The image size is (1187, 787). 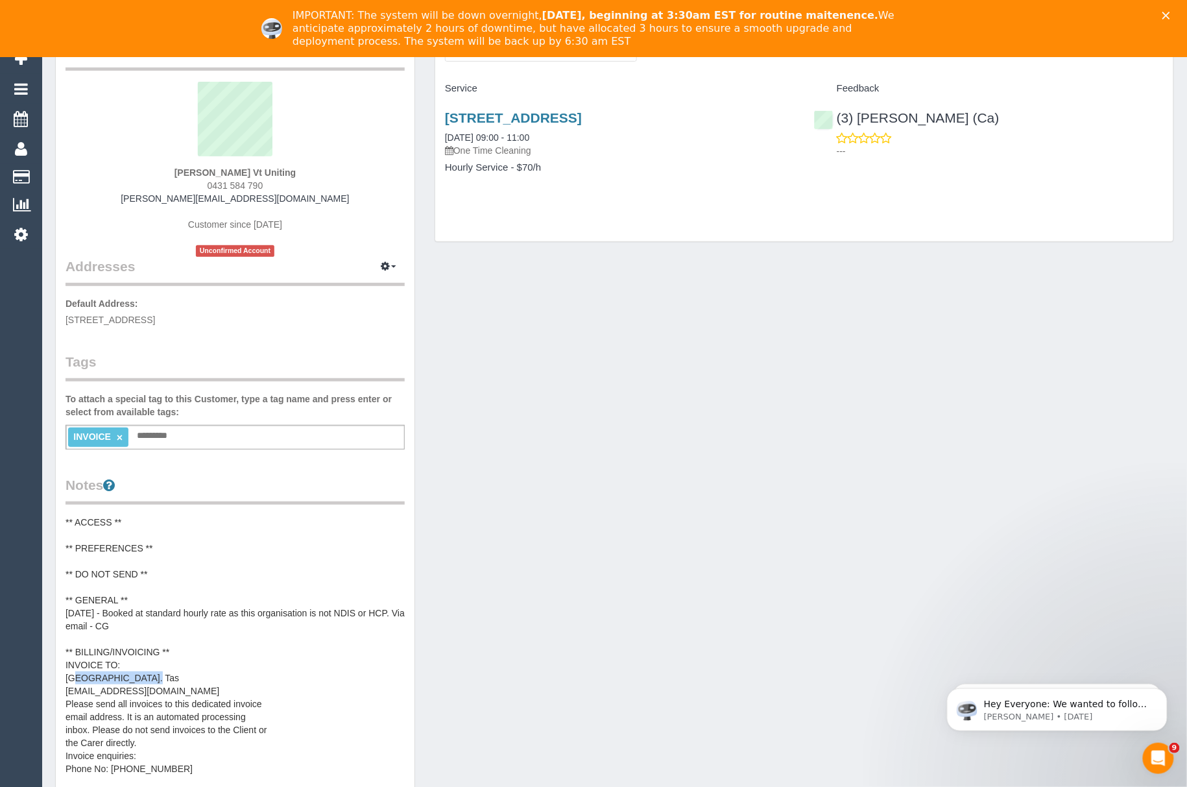 I want to click on label: Default Address:, so click(x=102, y=303).